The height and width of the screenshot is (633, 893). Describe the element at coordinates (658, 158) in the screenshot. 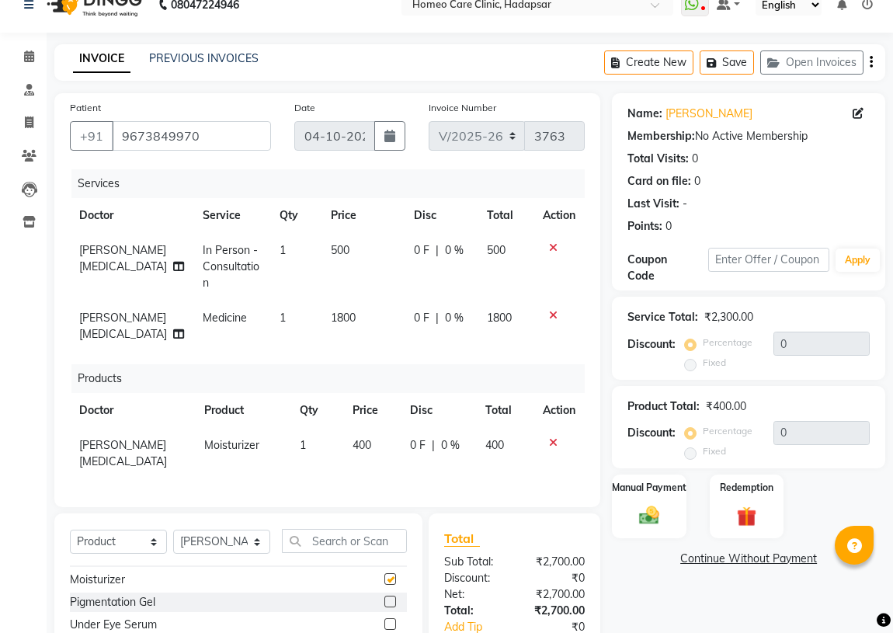

I see `div: Total Visits:` at that location.